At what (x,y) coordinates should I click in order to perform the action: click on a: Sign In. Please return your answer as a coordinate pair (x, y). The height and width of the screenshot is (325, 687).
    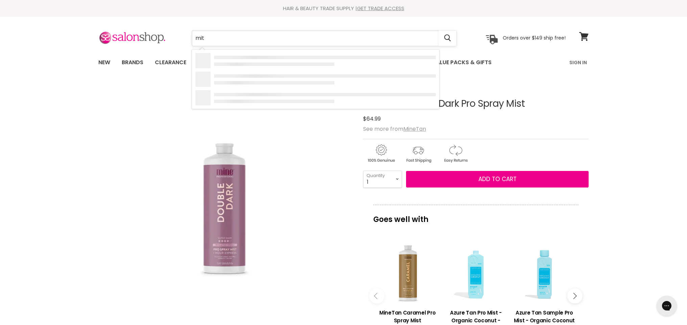
    Looking at the image, I should click on (578, 63).